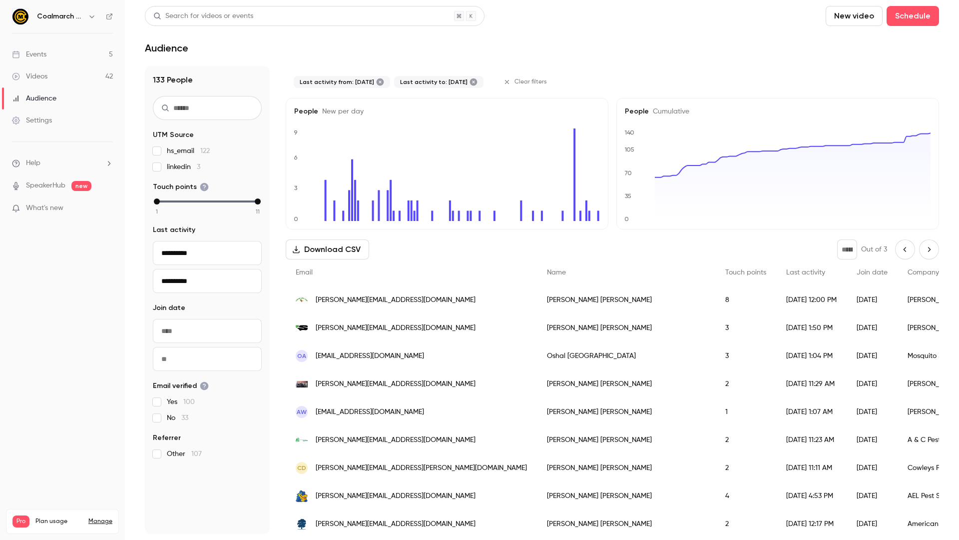 The image size is (959, 540). I want to click on h6: Coalmarch Marketing, so click(60, 16).